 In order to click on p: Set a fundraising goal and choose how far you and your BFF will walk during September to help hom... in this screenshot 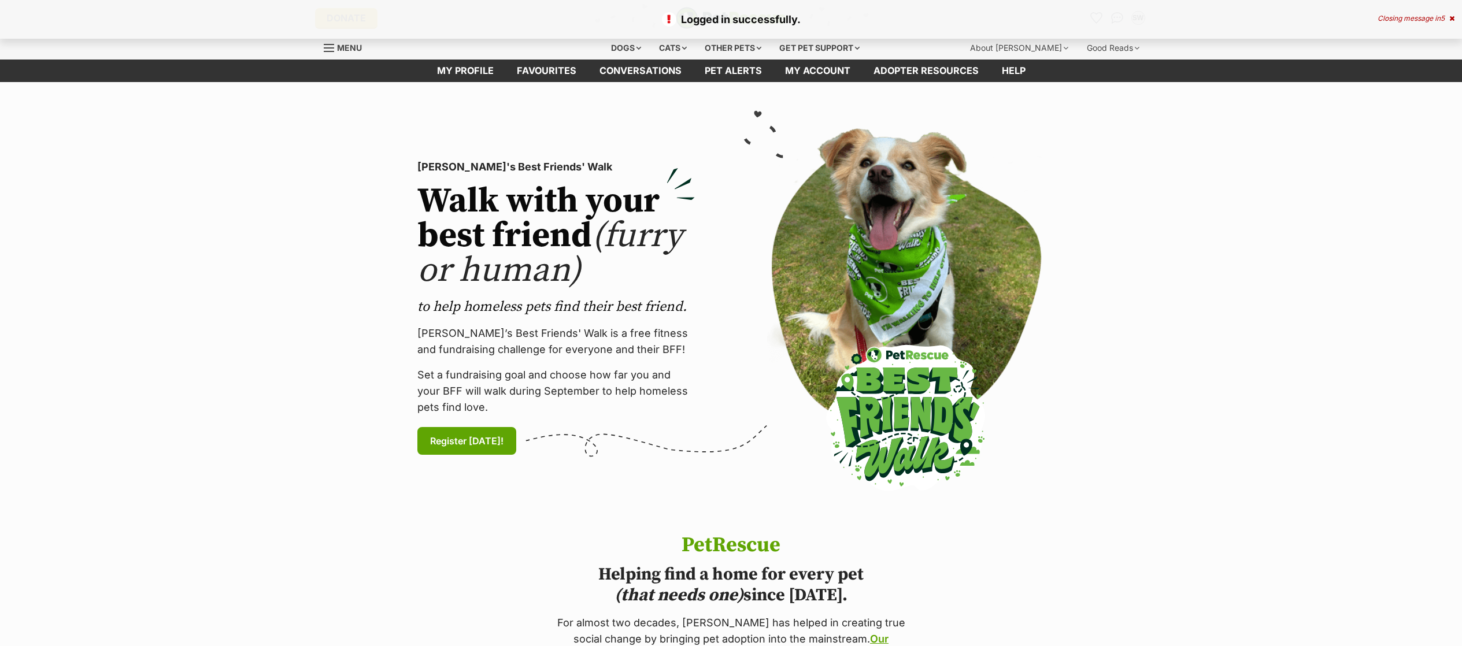, I will do `click(556, 391)`.